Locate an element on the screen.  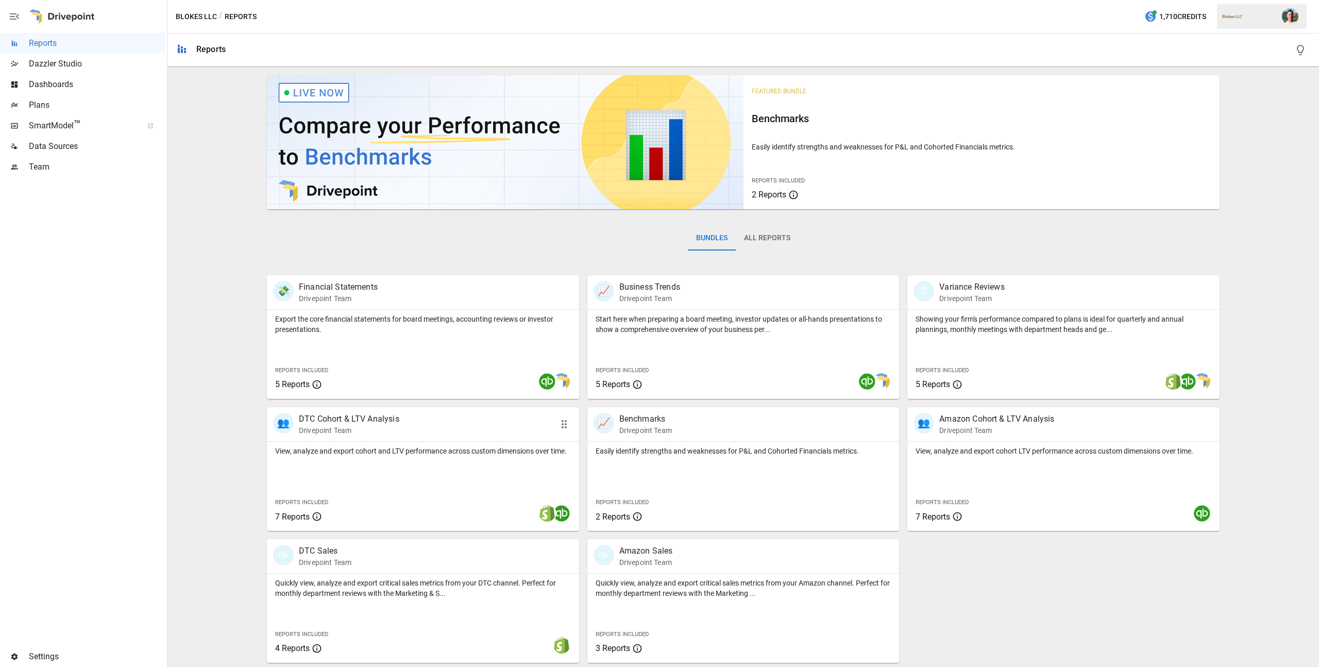
span: 4 Reports is located at coordinates (292, 648).